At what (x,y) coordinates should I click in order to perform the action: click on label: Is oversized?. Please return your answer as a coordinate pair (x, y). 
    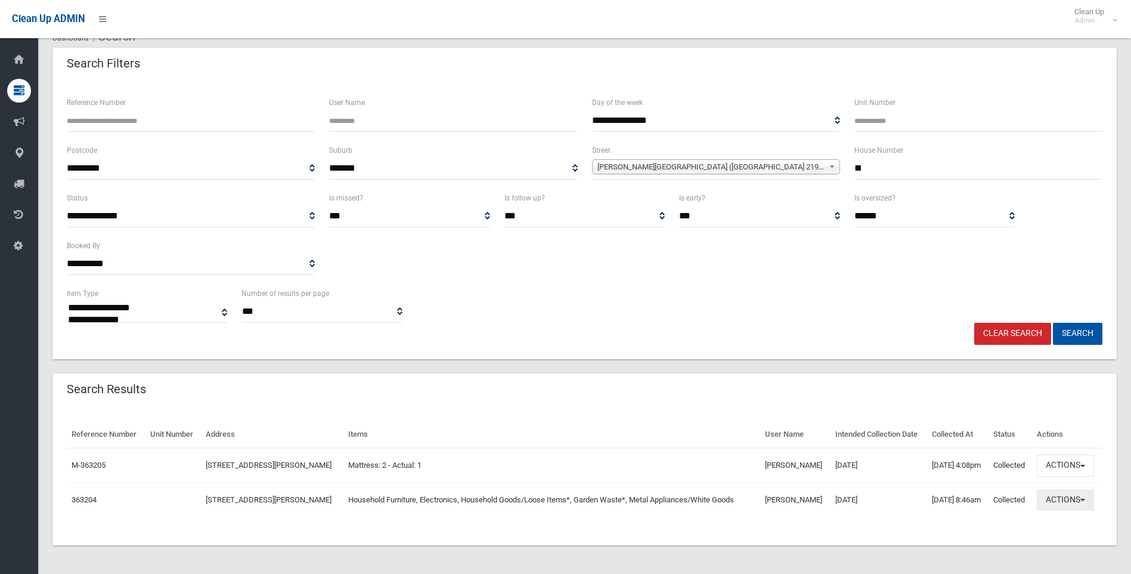
    Looking at the image, I should click on (875, 198).